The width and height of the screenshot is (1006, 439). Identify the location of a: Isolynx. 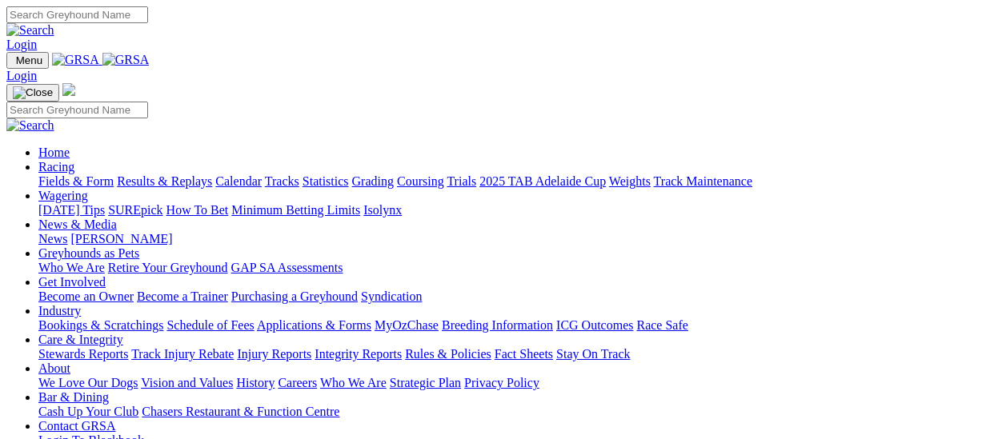
(383, 210).